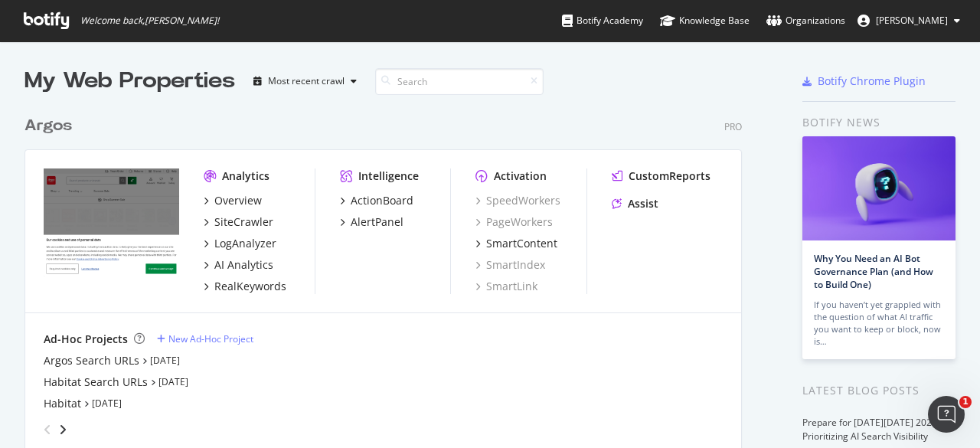 Image resolution: width=980 pixels, height=448 pixels. I want to click on div: AlertPanel, so click(377, 222).